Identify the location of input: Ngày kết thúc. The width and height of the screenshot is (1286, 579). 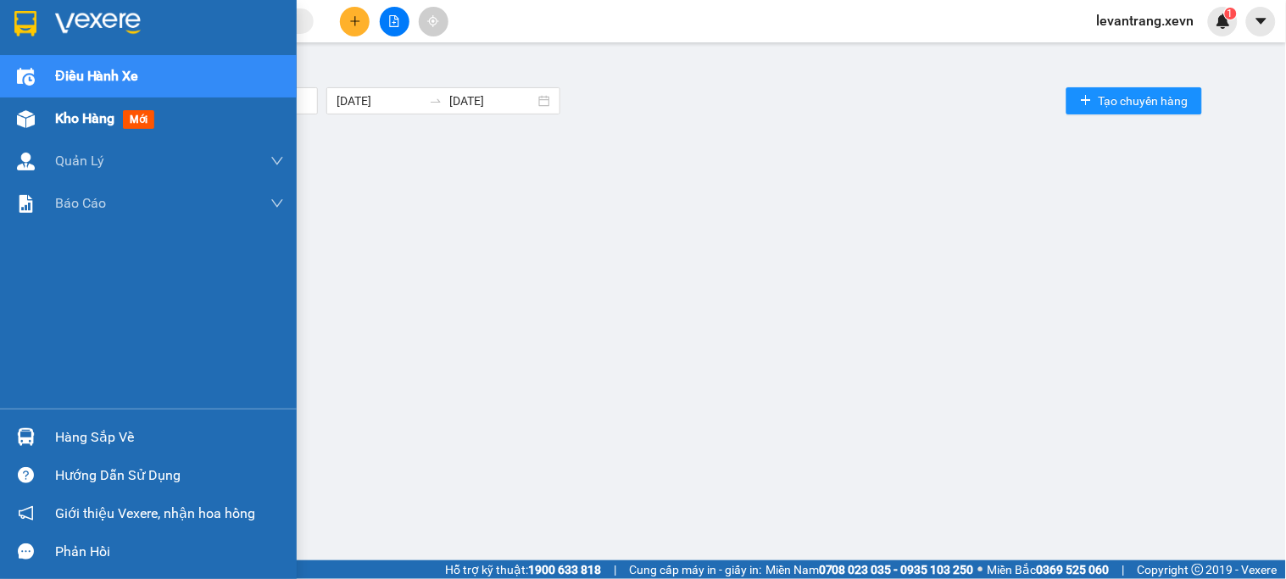
(492, 101).